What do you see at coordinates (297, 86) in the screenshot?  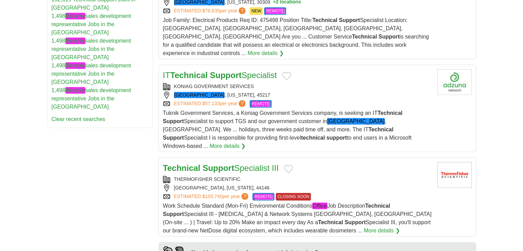 I see `div: KONIAG GOVERNMENT SERVICES` at bounding box center [297, 86].